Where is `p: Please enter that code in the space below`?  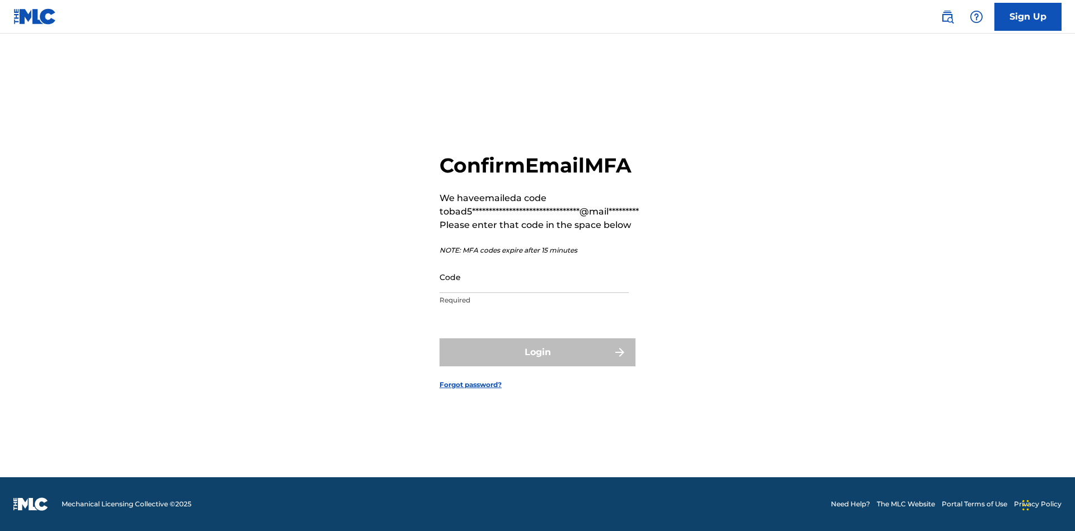 p: Please enter that code in the space below is located at coordinates (539, 225).